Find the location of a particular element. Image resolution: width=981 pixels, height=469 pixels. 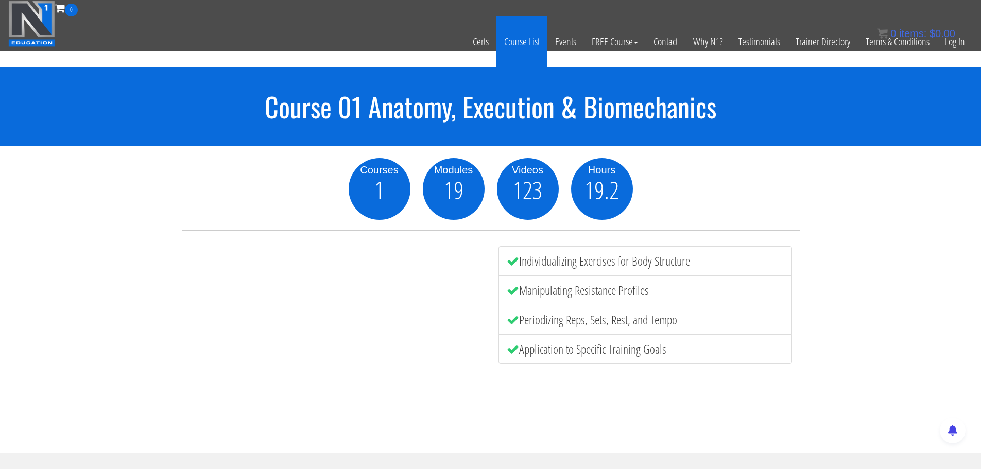

a: Events is located at coordinates (565, 42).